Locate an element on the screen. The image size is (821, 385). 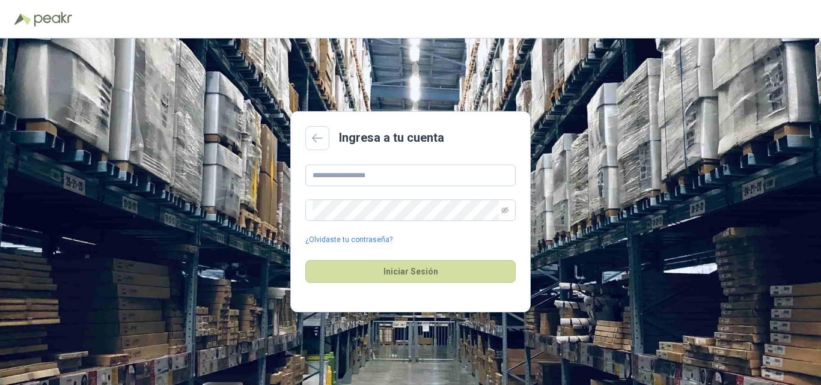
h2: Ingresa a tu cuenta is located at coordinates (391, 138).